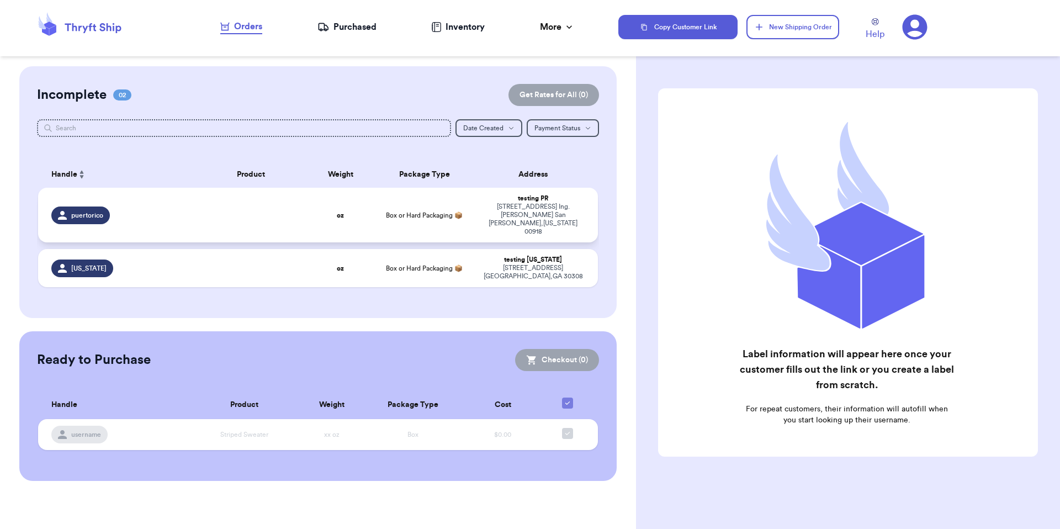 This screenshot has height=529, width=1060. I want to click on span: Payment Status, so click(557, 128).